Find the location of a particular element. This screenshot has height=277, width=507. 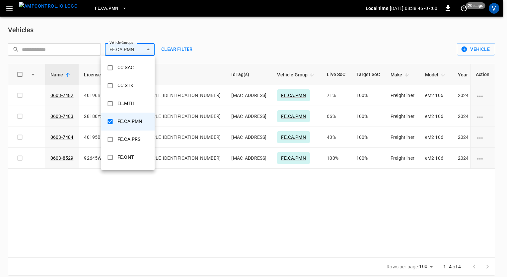

div: EL.MTH is located at coordinates (126, 103).